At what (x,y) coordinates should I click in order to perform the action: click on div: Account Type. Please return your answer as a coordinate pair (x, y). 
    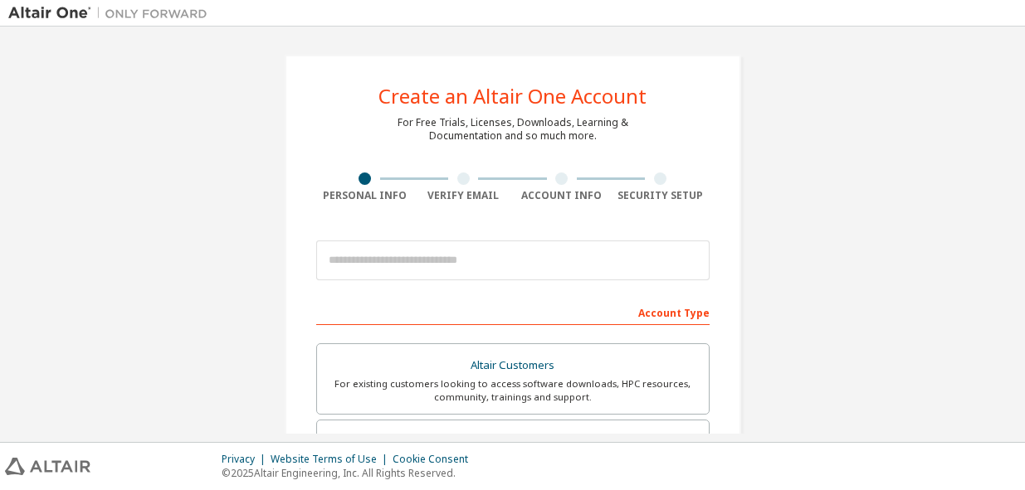
    Looking at the image, I should click on (513, 312).